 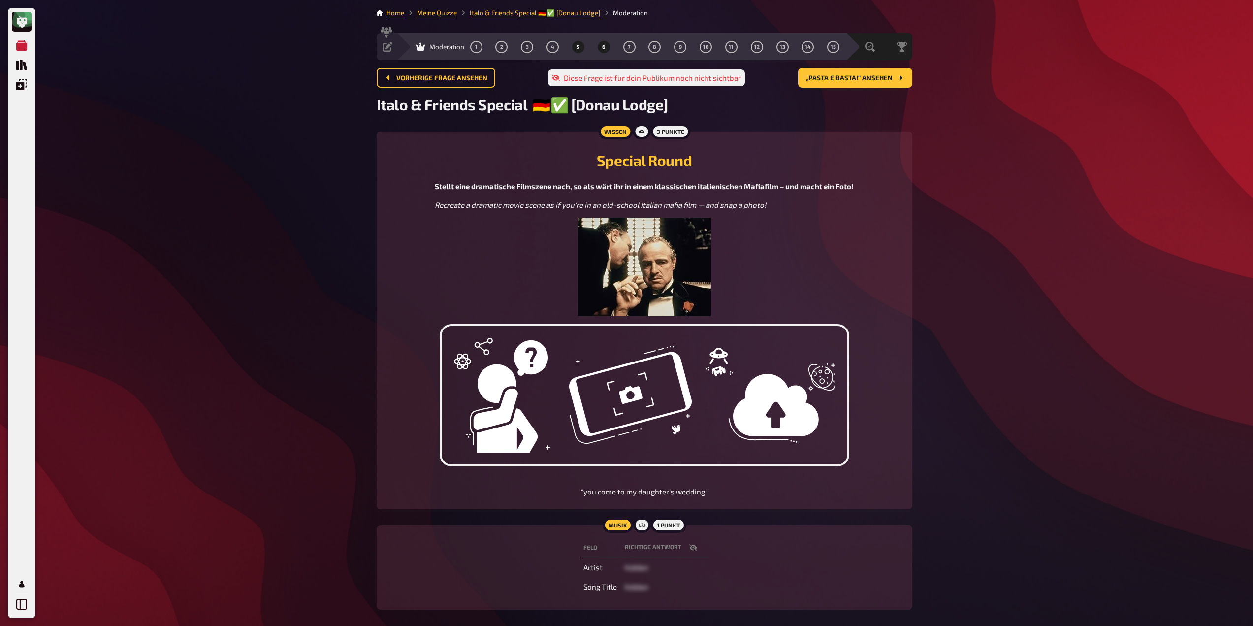 I want to click on li: Home, so click(x=395, y=13).